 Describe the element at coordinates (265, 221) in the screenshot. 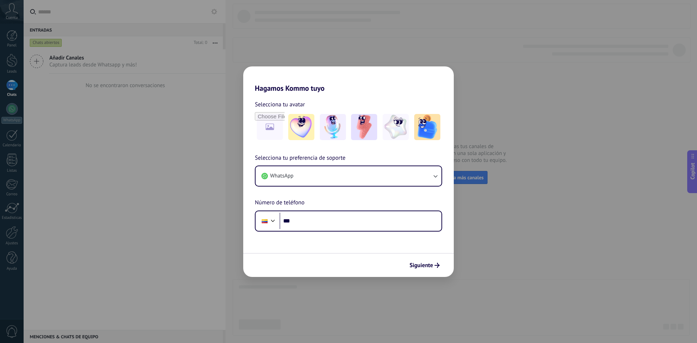

I see `div: Colombia: + 57` at that location.